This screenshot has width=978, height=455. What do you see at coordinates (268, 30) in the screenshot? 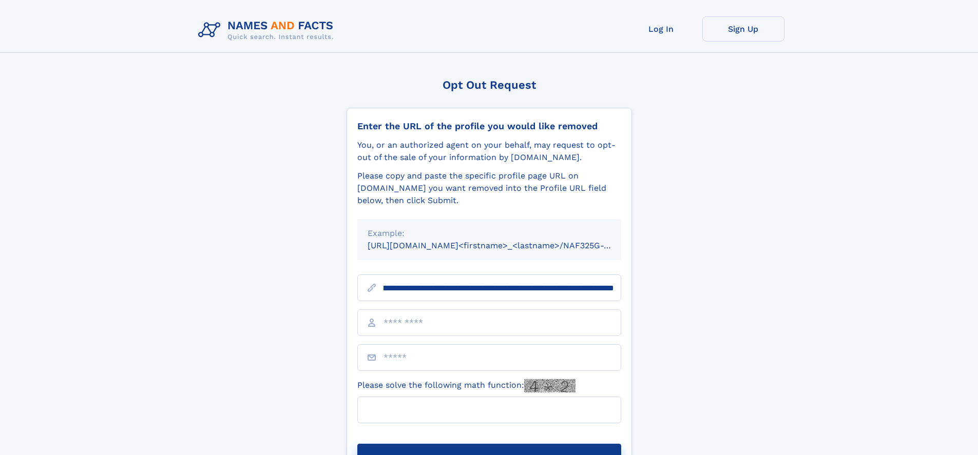
I see `img: Logo Names and Facts` at bounding box center [268, 30].